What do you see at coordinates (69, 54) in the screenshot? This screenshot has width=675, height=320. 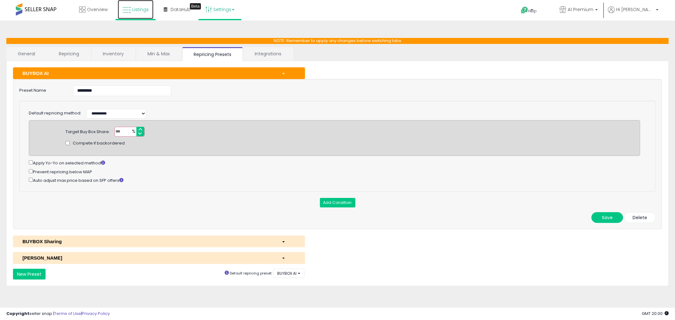 I see `a: Repricing` at bounding box center [69, 54].